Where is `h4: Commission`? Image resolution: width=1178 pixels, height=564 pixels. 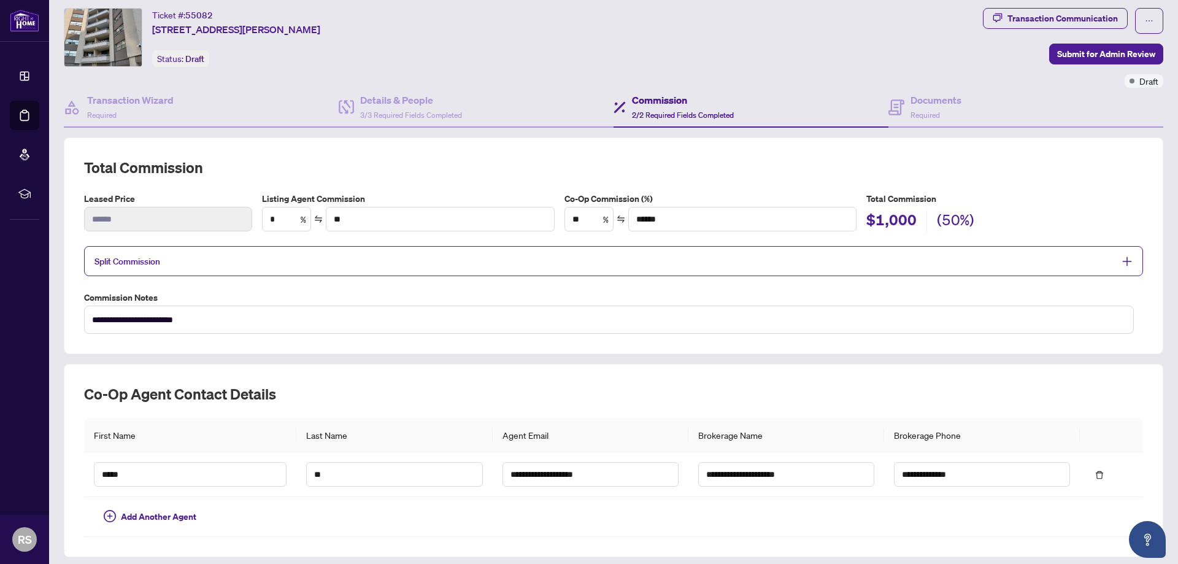 h4: Commission is located at coordinates (683, 100).